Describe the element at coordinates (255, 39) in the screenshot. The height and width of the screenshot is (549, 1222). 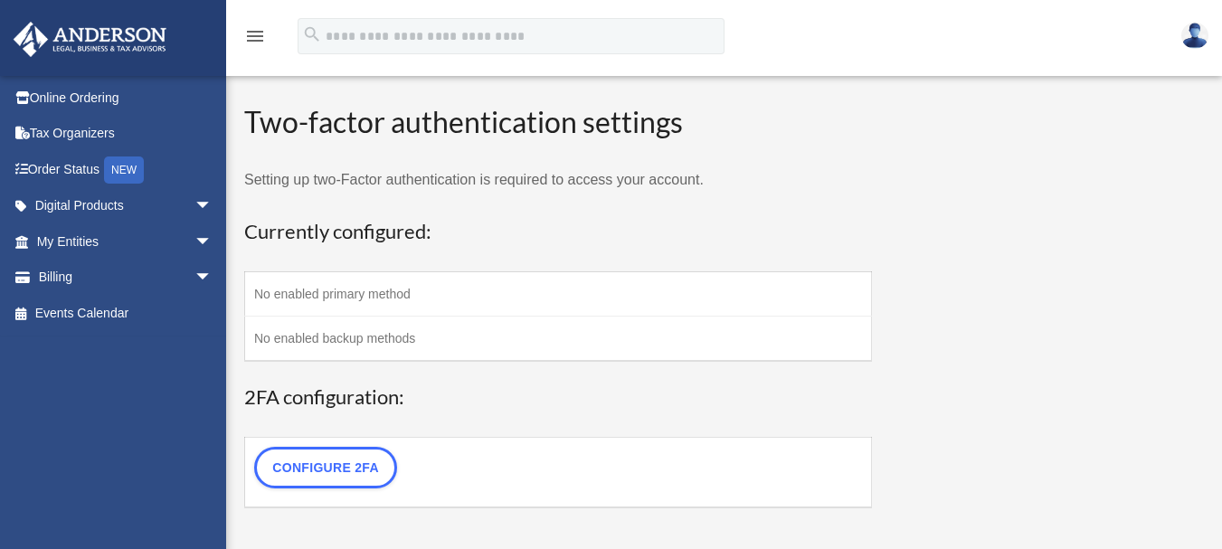
I see `a: menu` at that location.